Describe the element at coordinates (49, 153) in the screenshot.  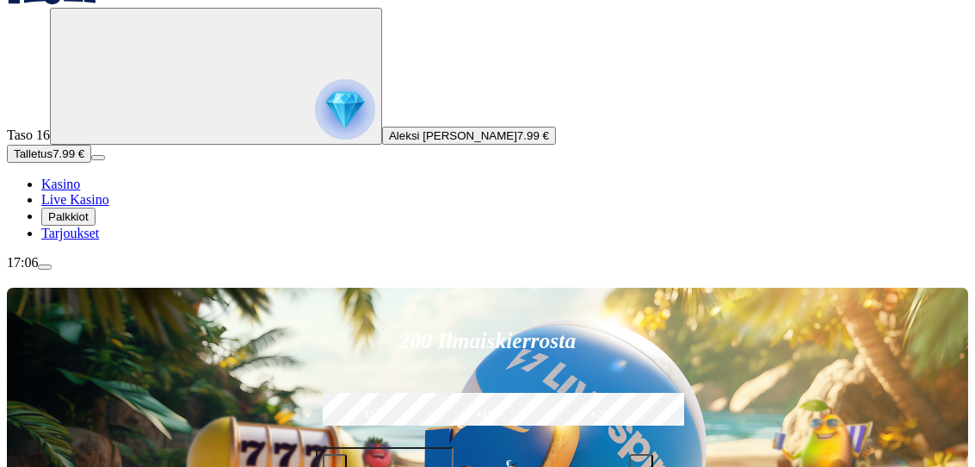
I see `button: Talletusplus icon7.99 €` at that location.